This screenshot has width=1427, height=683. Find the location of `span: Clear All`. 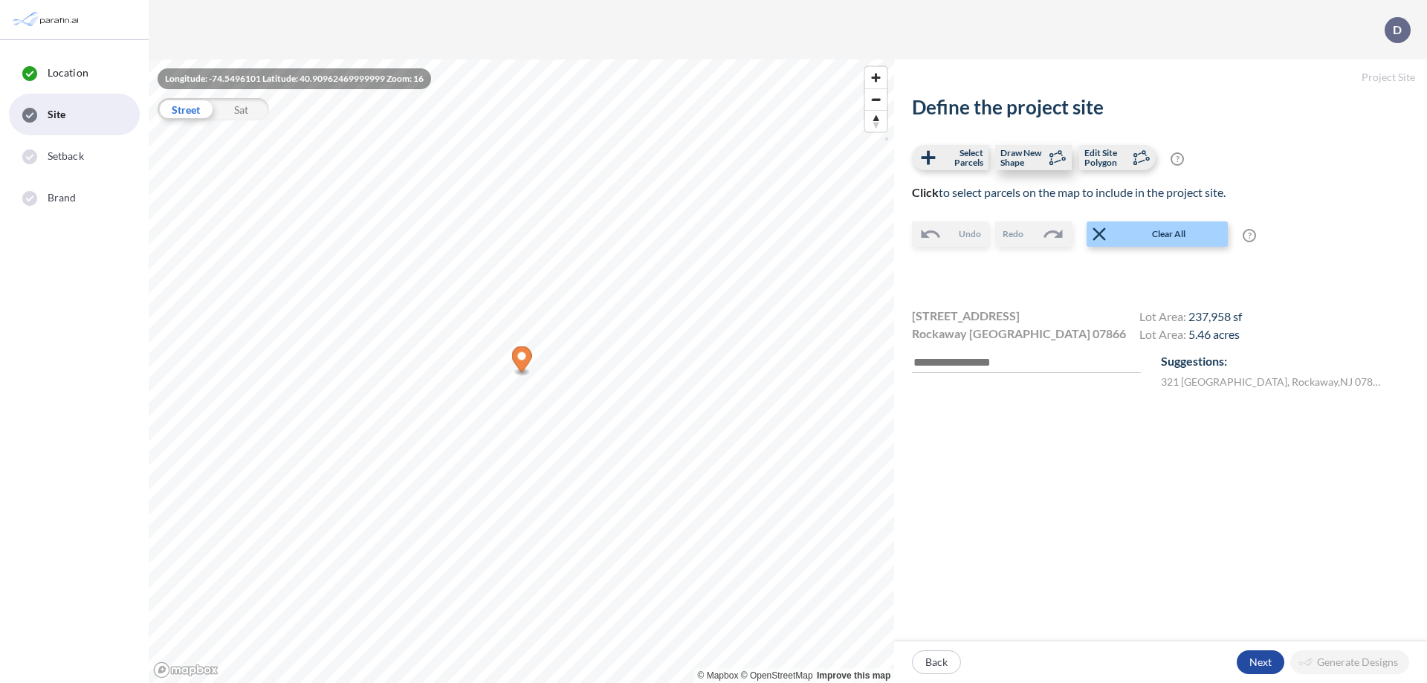

span: Clear All is located at coordinates (1168, 234).